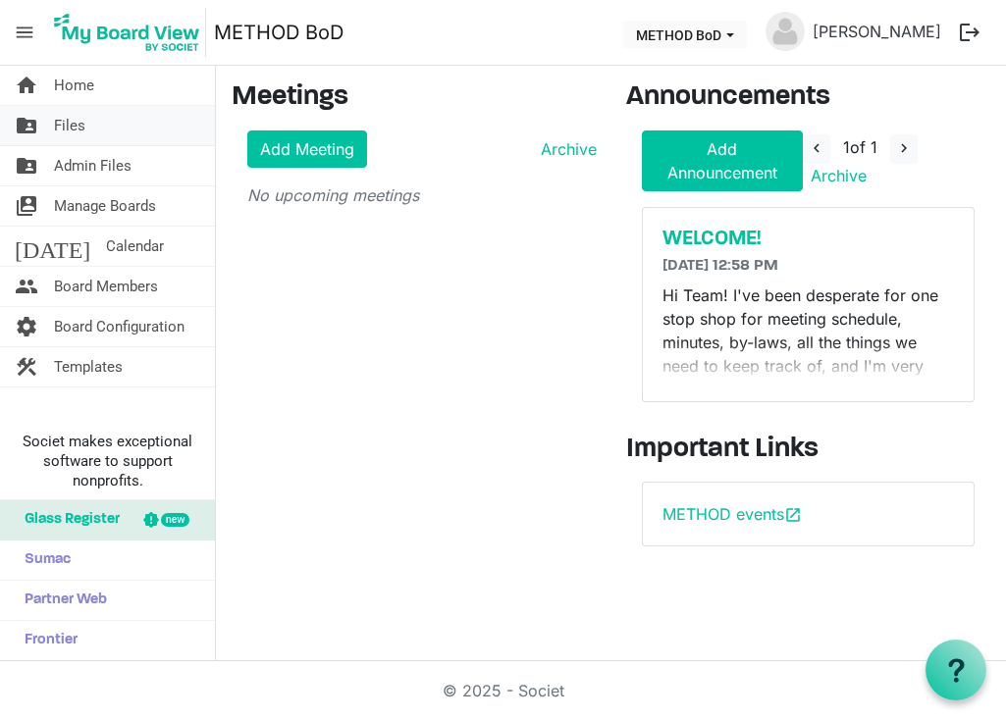  Describe the element at coordinates (127, 32) in the screenshot. I see `img: My Board View Logo` at that location.